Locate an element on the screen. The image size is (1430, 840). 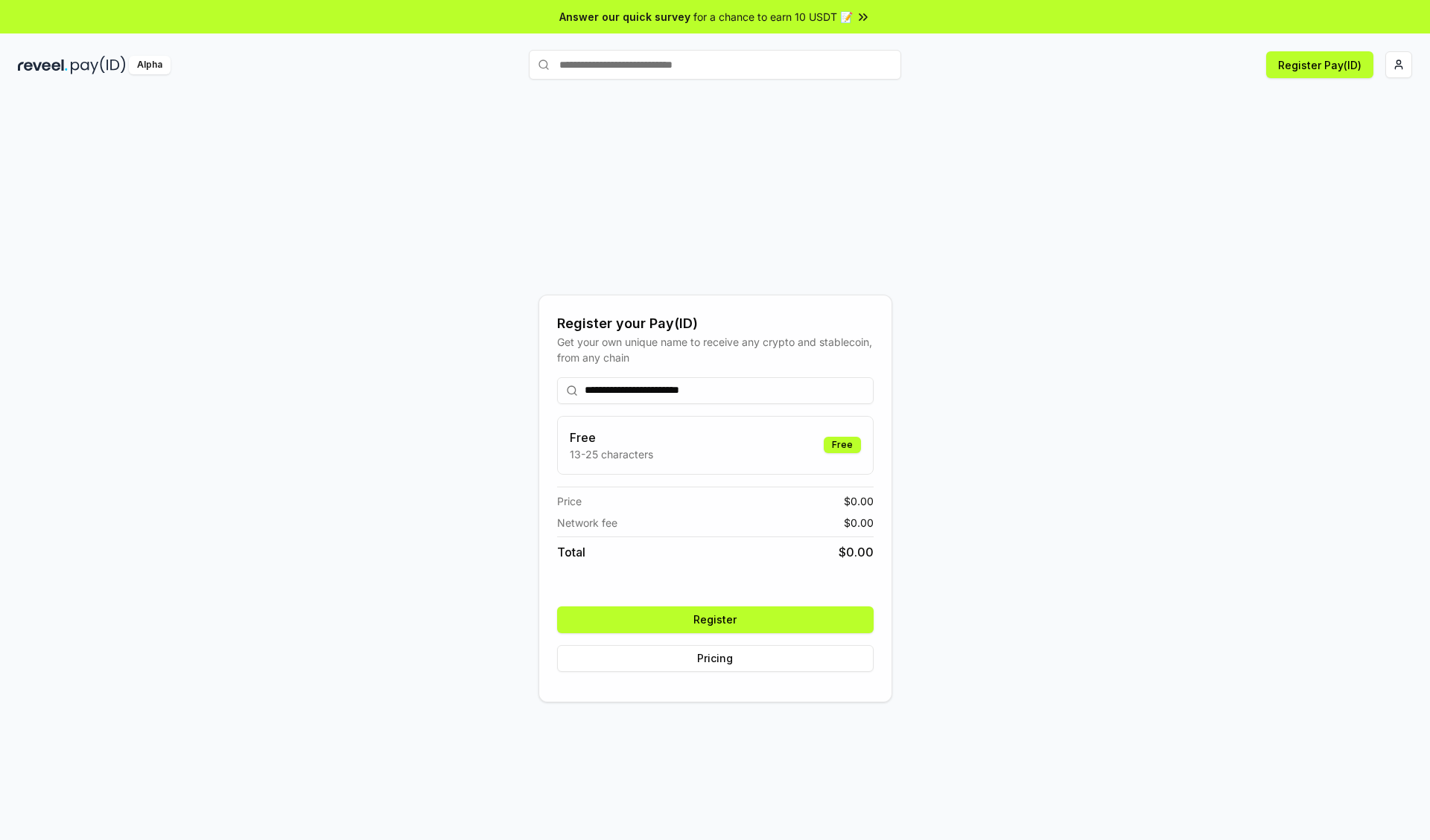
button: Register is located at coordinates (715, 620).